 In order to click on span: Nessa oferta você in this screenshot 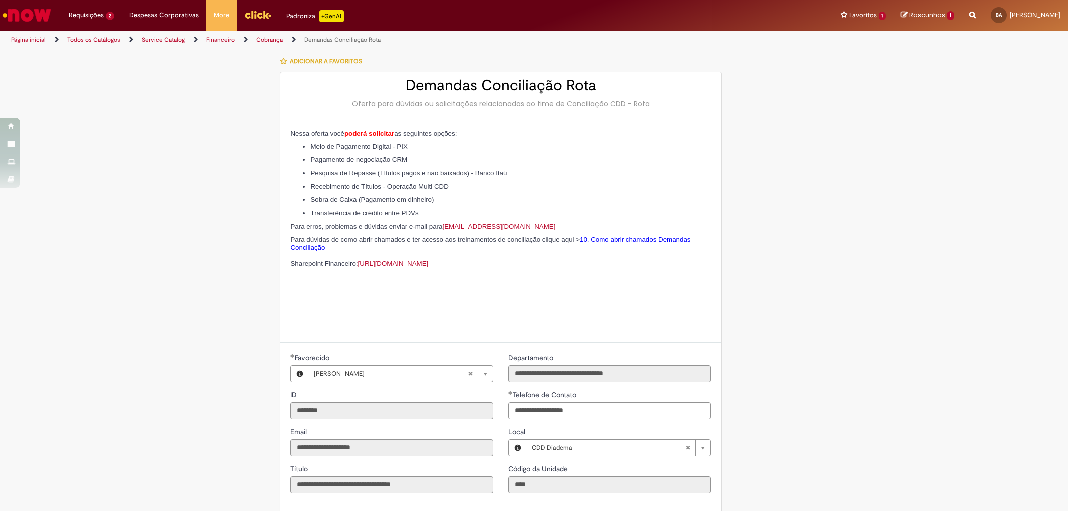, I will do `click(317, 133)`.